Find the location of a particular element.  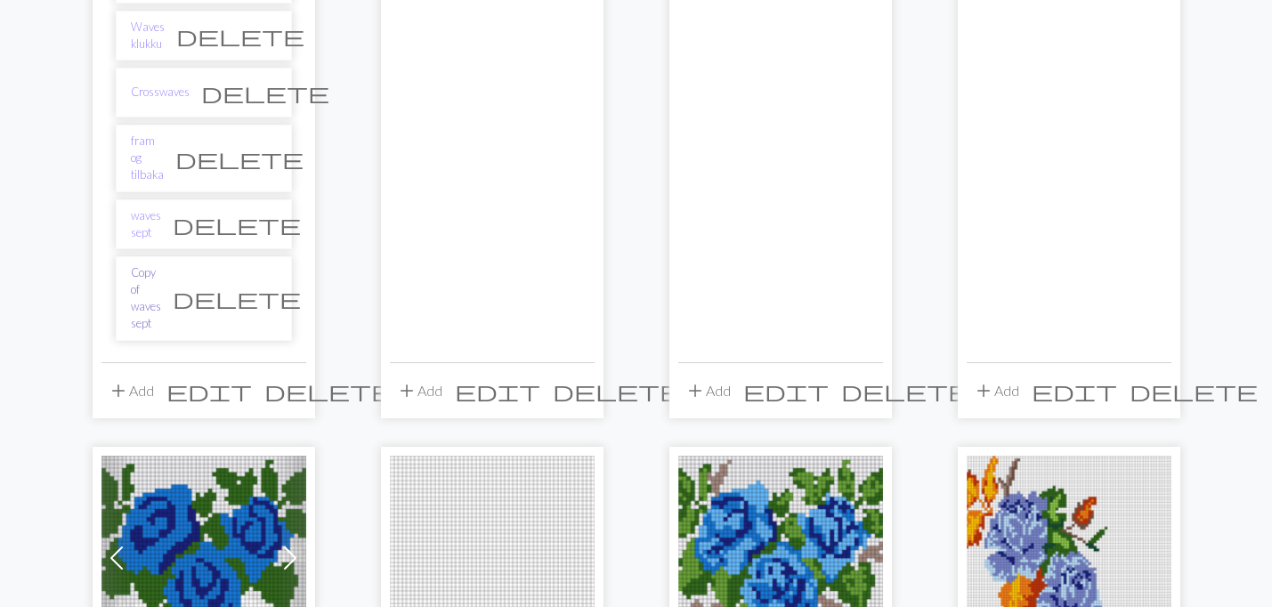

a: Waves klukku is located at coordinates (148, 36).